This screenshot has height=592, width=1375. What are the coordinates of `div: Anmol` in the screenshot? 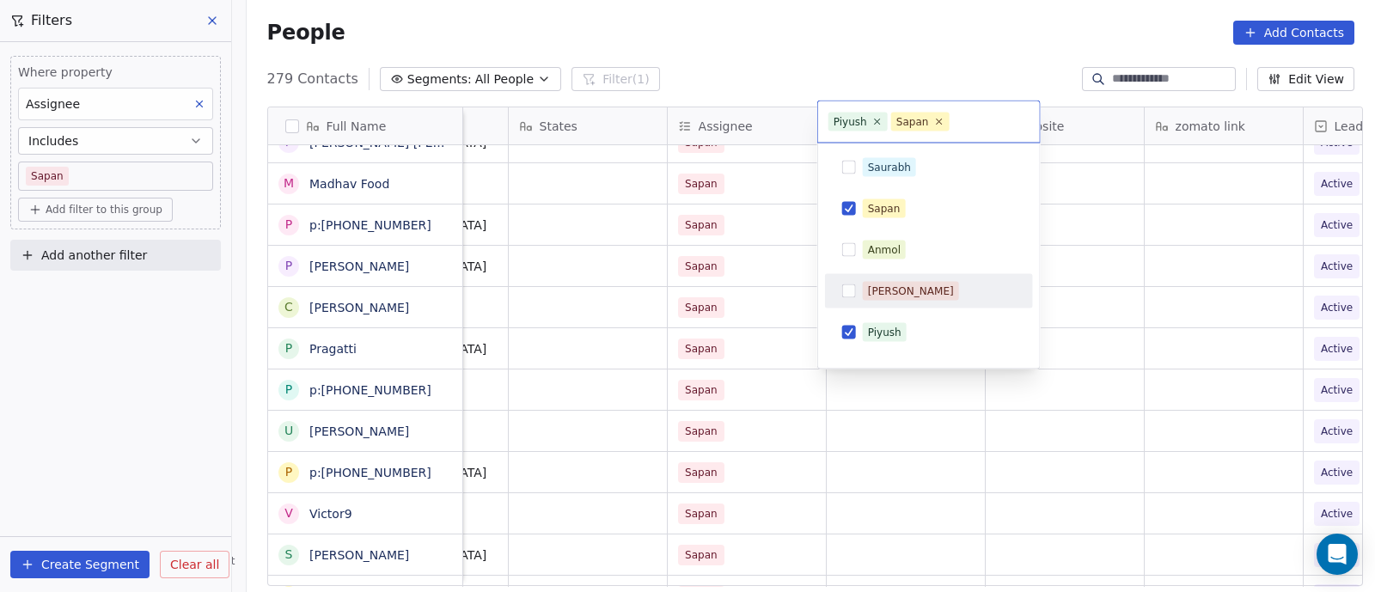 It's located at (885, 250).